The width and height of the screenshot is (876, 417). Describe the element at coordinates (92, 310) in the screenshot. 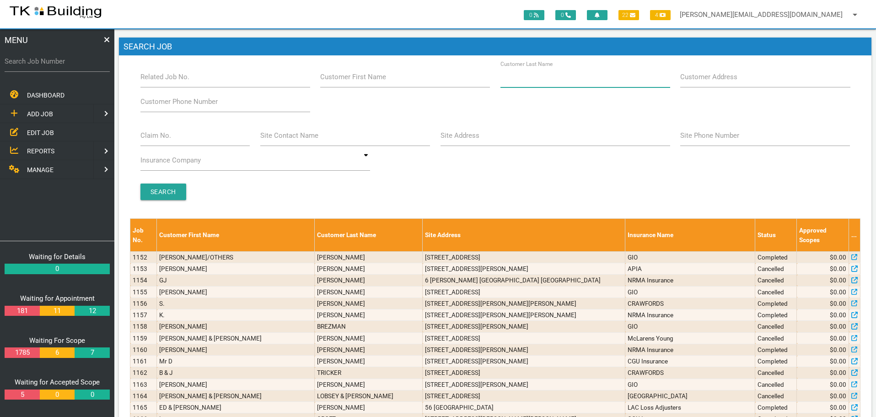

I see `a: 12` at that location.